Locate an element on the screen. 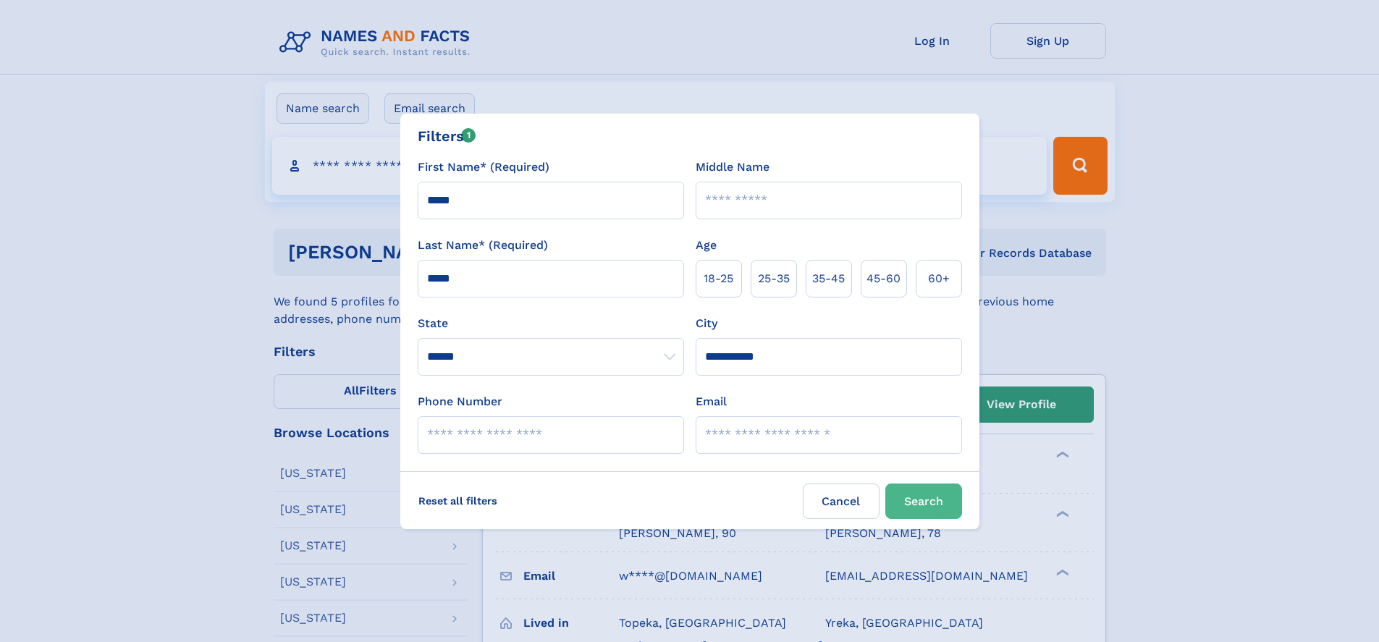  span: 45‑60 is located at coordinates (883, 279).